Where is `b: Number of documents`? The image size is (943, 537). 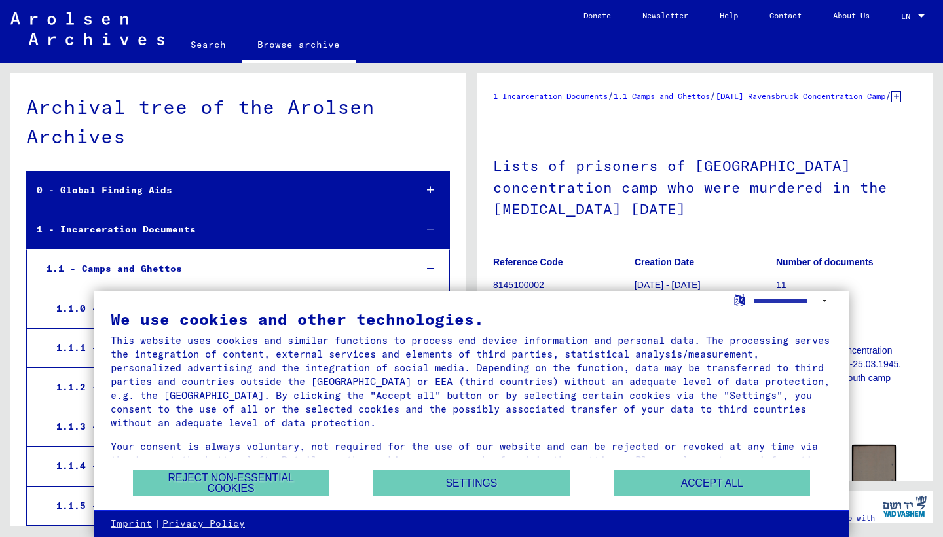
b: Number of documents is located at coordinates (824, 262).